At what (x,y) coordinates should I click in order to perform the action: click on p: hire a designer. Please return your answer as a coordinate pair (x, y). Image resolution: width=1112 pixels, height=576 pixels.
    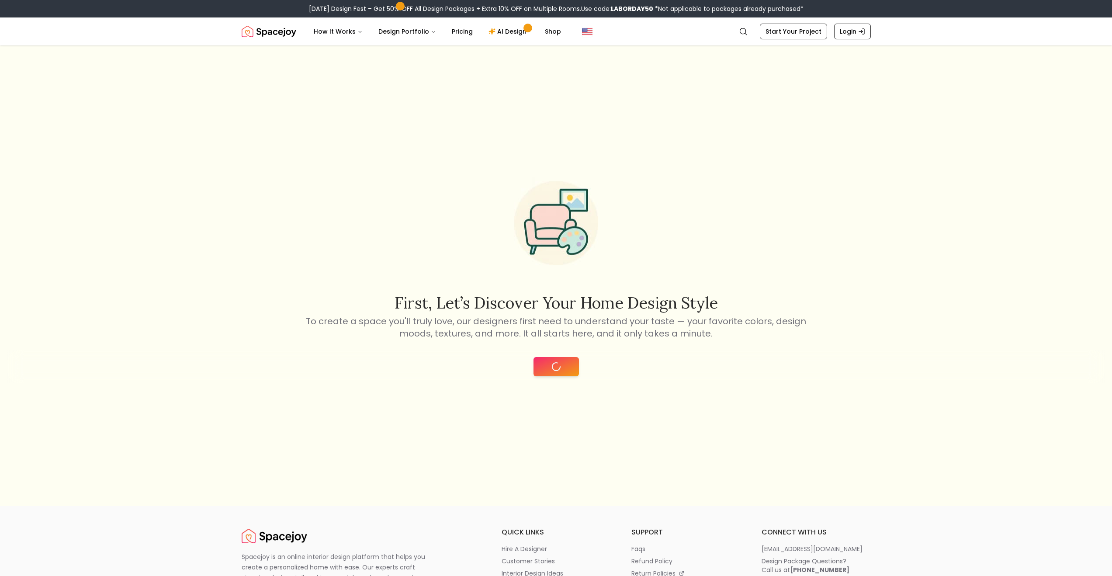
    Looking at the image, I should click on (524, 549).